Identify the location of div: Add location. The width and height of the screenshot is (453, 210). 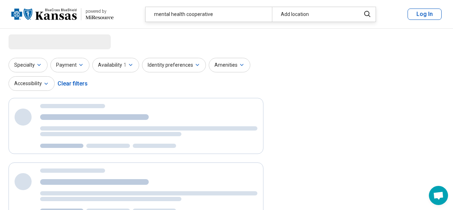
(314, 14).